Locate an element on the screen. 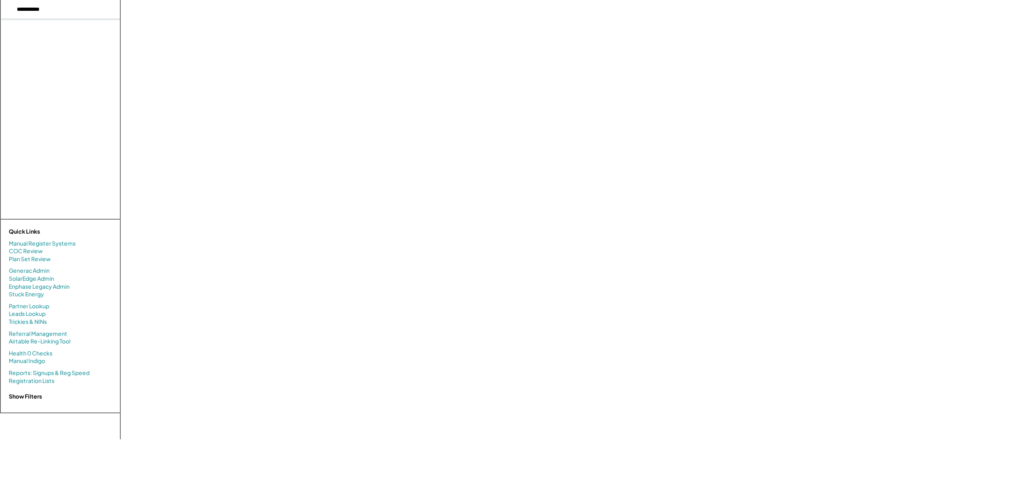 Image resolution: width=1011 pixels, height=496 pixels. a: Reports: Signups & Reg Speed is located at coordinates (49, 373).